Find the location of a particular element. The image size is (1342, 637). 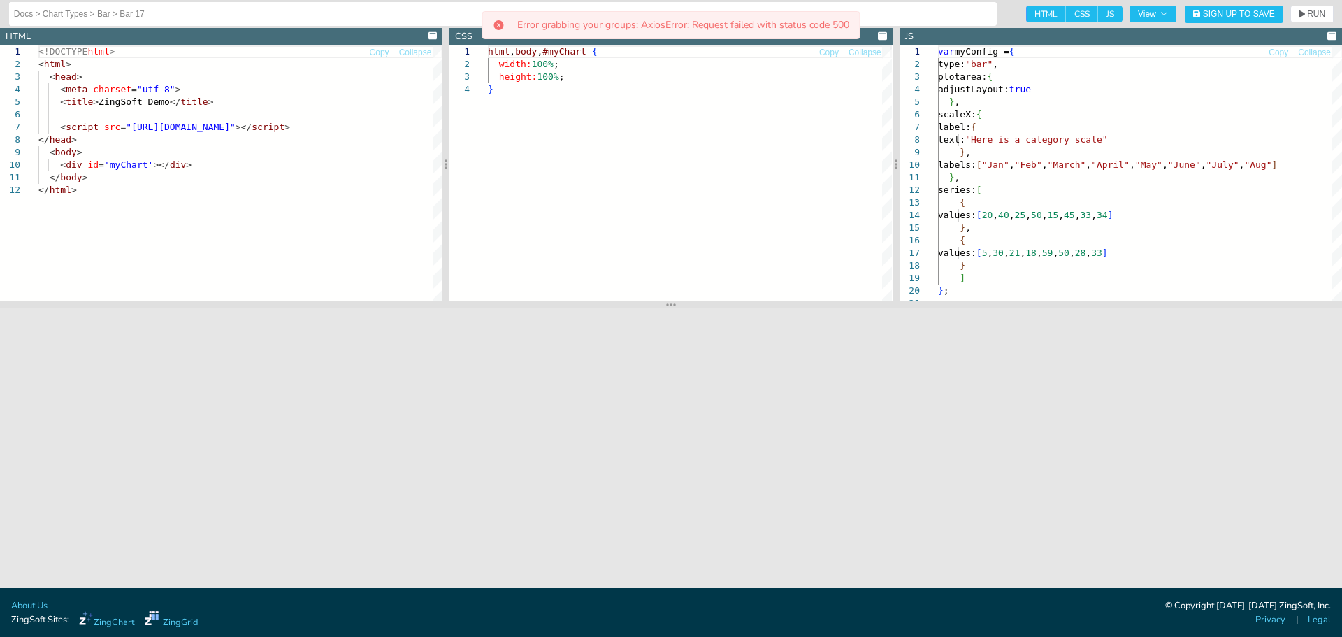

span: width: is located at coordinates (515, 64).